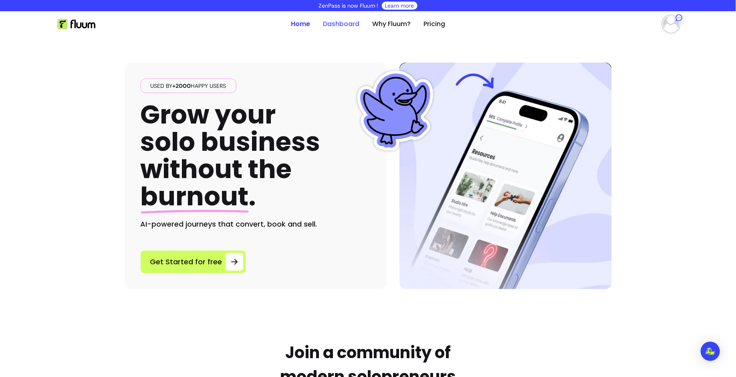 The height and width of the screenshot is (377, 736). Describe the element at coordinates (193, 262) in the screenshot. I see `a: Get Started for free` at that location.